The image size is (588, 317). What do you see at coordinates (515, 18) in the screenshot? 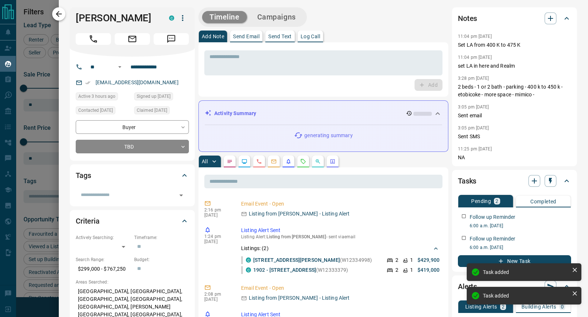
I see `div: Notes` at bounding box center [515, 18].